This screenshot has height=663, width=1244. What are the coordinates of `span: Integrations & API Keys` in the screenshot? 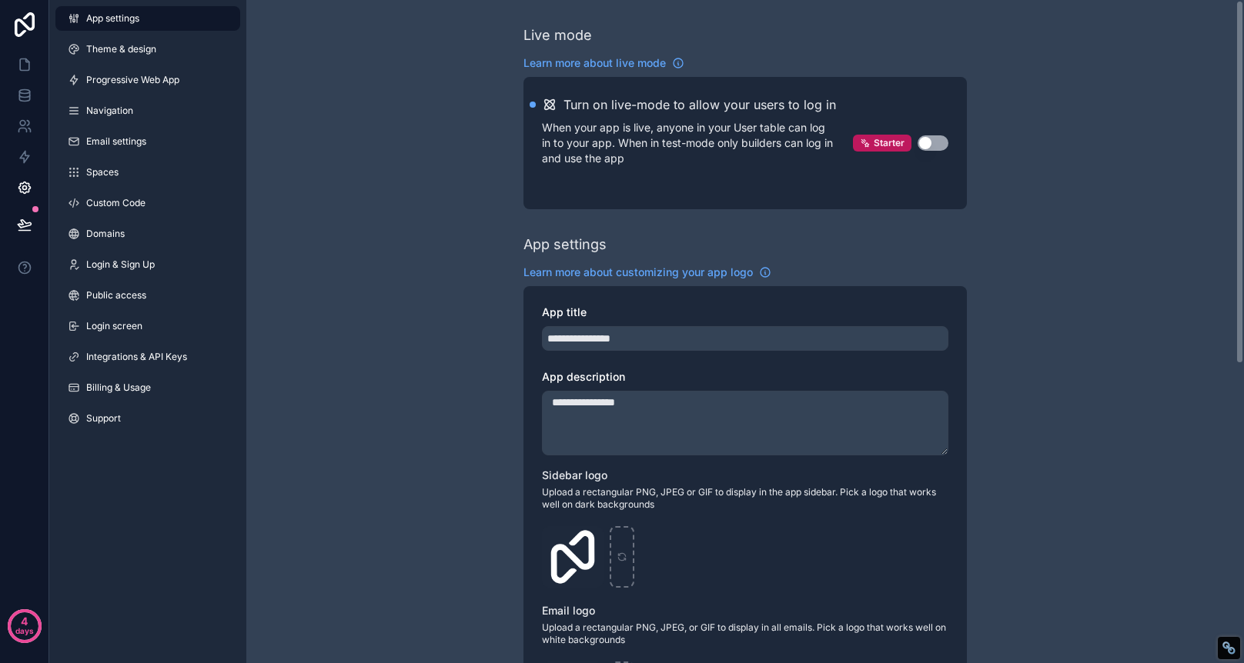 It's located at (136, 357).